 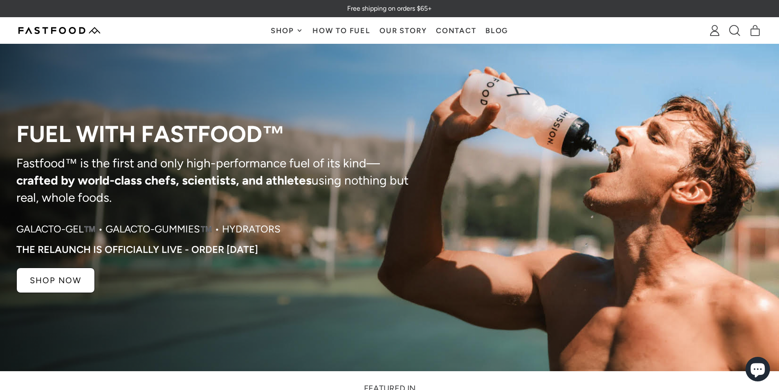 I want to click on button: Shop, so click(x=287, y=30).